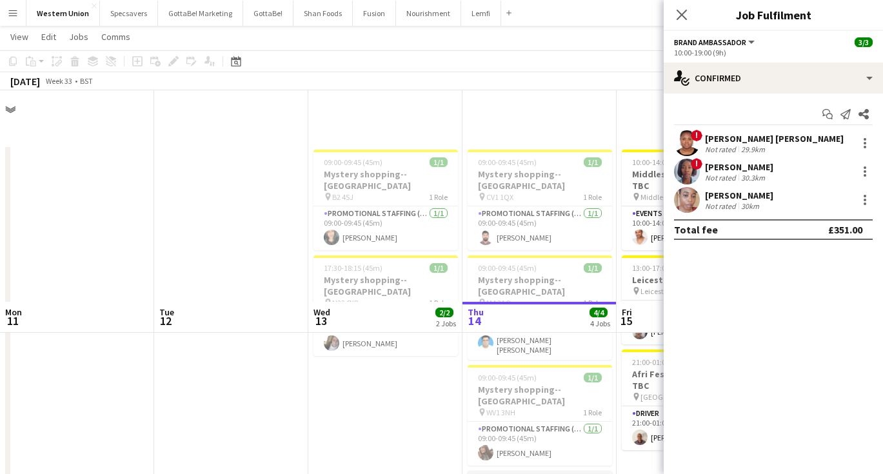 This screenshot has height=474, width=883. What do you see at coordinates (444, 312) in the screenshot?
I see `span: 2/2` at bounding box center [444, 312].